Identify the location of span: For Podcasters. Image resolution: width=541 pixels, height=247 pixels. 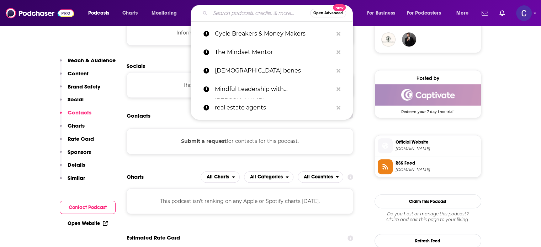
(424, 13).